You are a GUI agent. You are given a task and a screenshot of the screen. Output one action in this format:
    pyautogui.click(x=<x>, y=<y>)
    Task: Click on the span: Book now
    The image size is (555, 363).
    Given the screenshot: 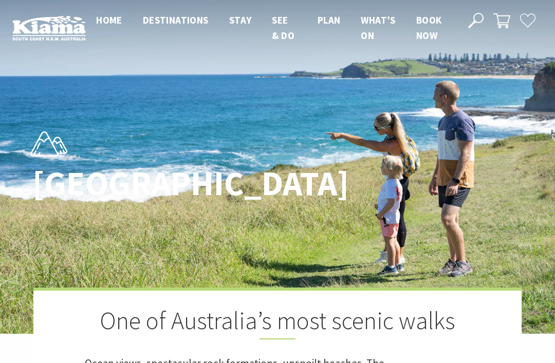 What is the action you would take?
    pyautogui.click(x=429, y=28)
    